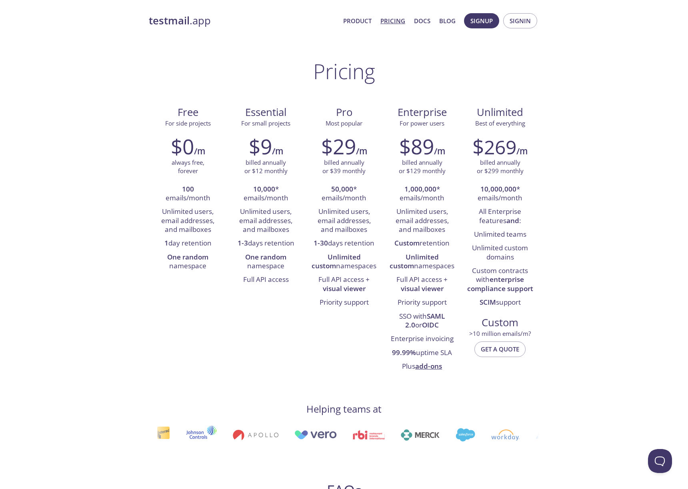 This screenshot has height=489, width=688. What do you see at coordinates (431, 325) in the screenshot?
I see `strong: OIDC` at bounding box center [431, 325].